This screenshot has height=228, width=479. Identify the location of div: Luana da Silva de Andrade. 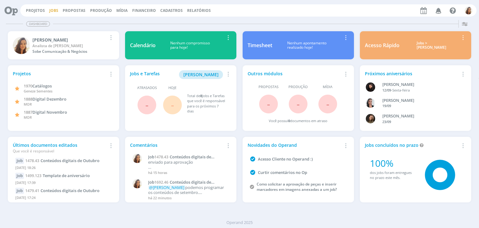
(421, 85).